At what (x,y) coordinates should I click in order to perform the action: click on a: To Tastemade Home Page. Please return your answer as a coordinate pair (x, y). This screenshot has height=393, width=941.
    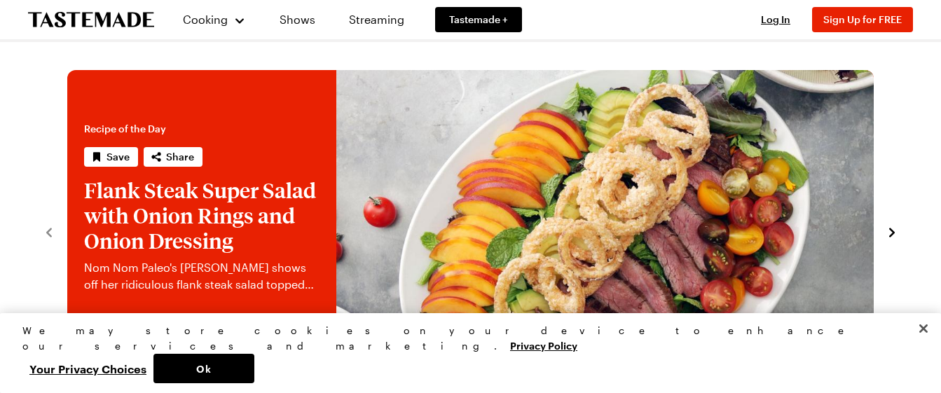
    Looking at the image, I should click on (91, 20).